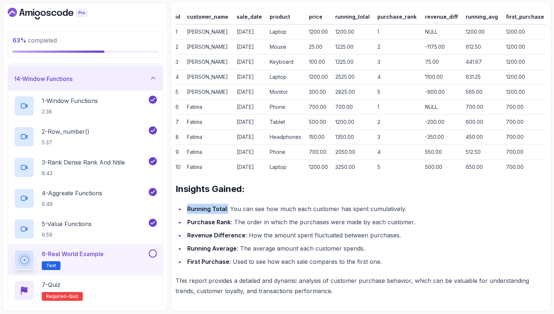  I want to click on p: 2 - Row_number(), so click(66, 132).